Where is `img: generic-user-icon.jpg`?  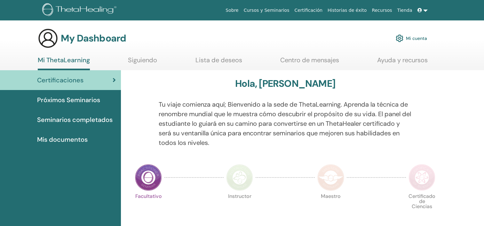 img: generic-user-icon.jpg is located at coordinates (48, 38).